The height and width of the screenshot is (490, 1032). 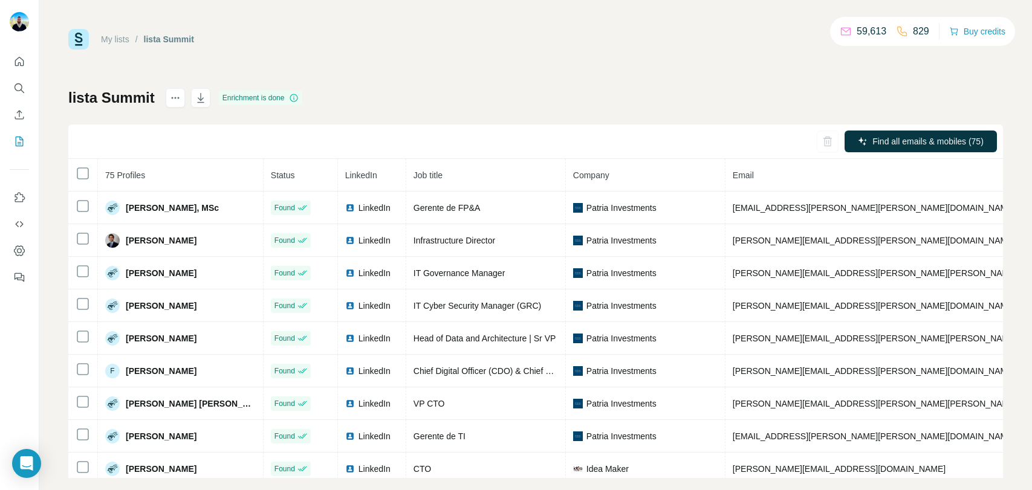 What do you see at coordinates (921, 31) in the screenshot?
I see `p: 829` at bounding box center [921, 31].